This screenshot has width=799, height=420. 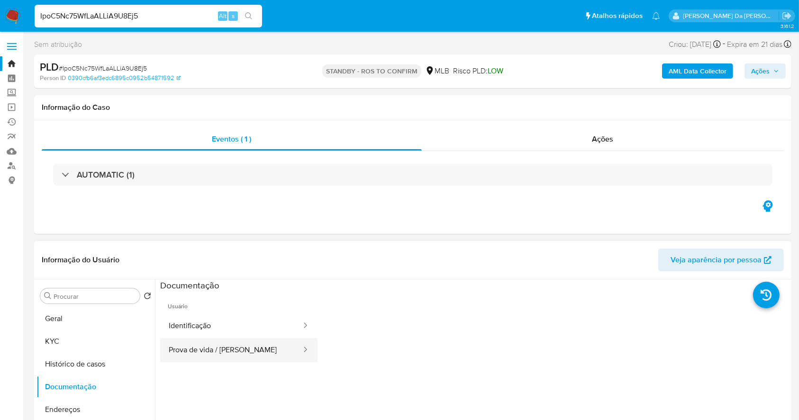 I want to click on span: Atalhos rápidos, so click(x=617, y=16).